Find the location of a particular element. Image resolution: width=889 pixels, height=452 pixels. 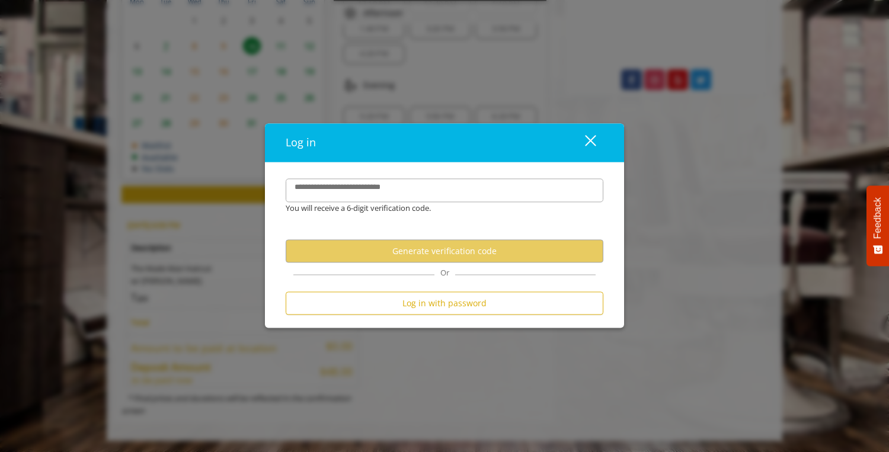

button: Log in with password is located at coordinates (445, 304).